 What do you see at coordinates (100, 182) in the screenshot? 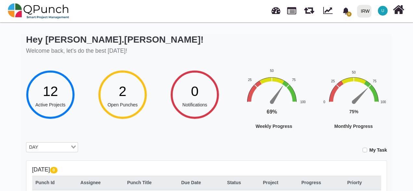
I see `div: Assignee` at bounding box center [100, 182].